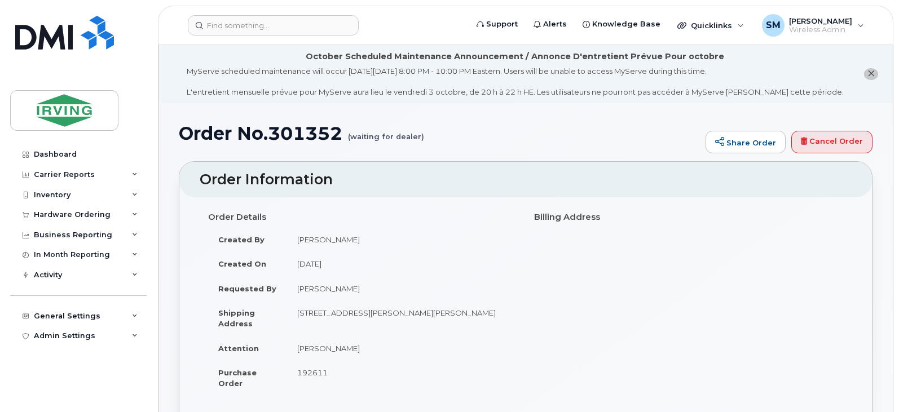 The width and height of the screenshot is (899, 412). Describe the element at coordinates (526, 180) in the screenshot. I see `h2: Order Information` at that location.